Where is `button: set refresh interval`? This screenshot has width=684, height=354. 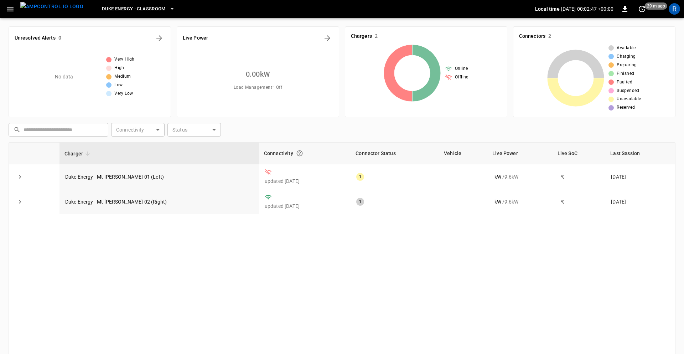 button: set refresh interval is located at coordinates (642, 9).